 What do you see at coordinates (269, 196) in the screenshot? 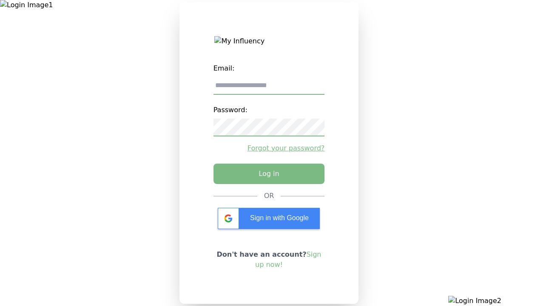
I see `div: OR` at bounding box center [269, 196].